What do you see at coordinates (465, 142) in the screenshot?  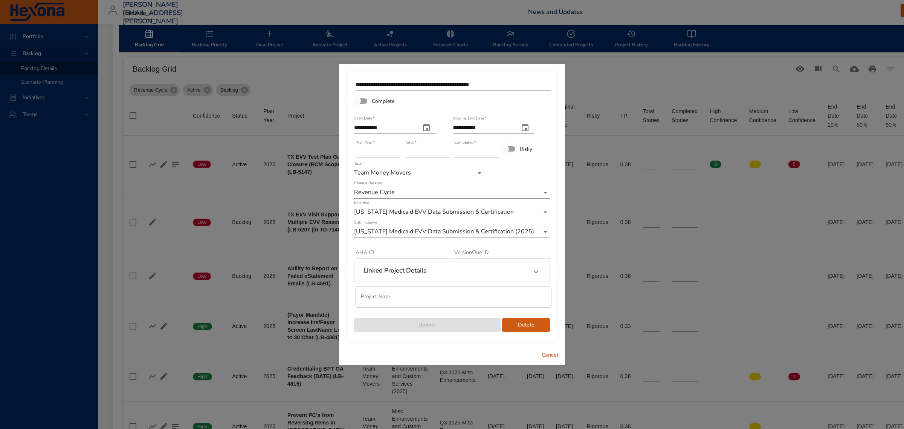 I see `label: Completed` at bounding box center [465, 142].